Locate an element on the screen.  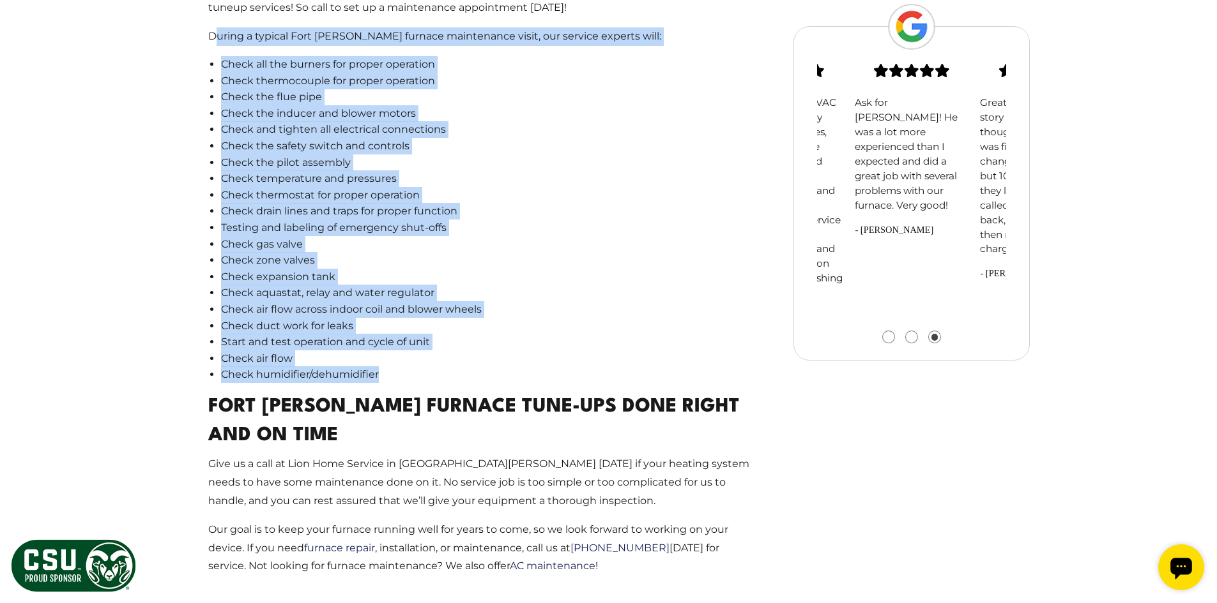
a: furnace repair is located at coordinates (339, 548).